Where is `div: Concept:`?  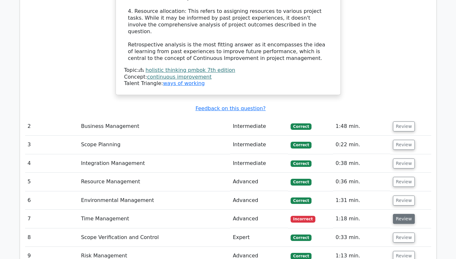 div: Concept: is located at coordinates (228, 77).